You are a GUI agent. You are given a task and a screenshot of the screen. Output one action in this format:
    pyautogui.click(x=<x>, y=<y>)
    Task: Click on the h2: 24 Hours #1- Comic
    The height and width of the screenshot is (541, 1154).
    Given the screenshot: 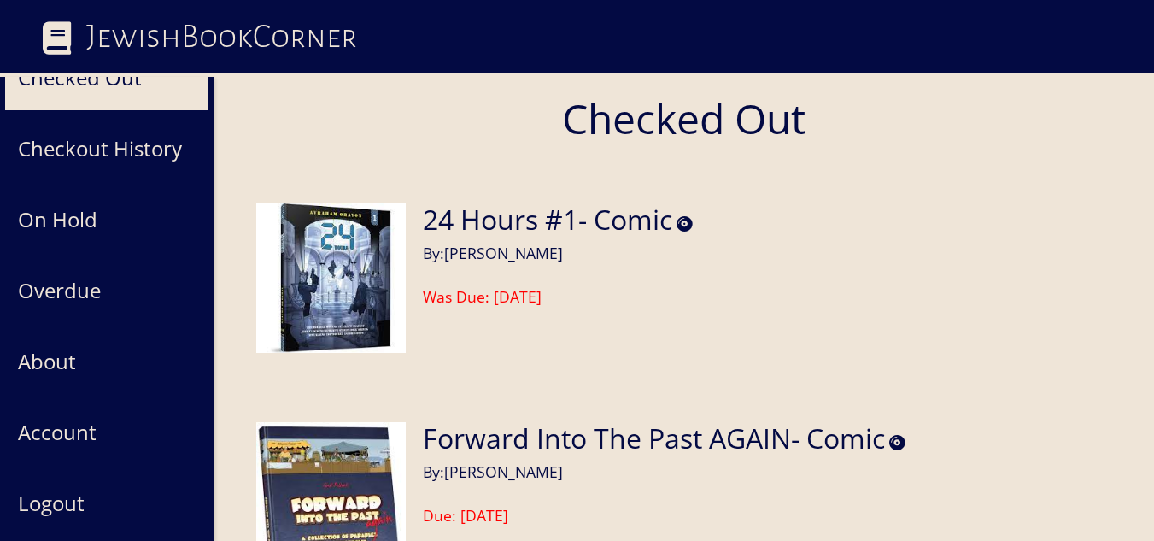 What is the action you would take?
    pyautogui.click(x=547, y=219)
    